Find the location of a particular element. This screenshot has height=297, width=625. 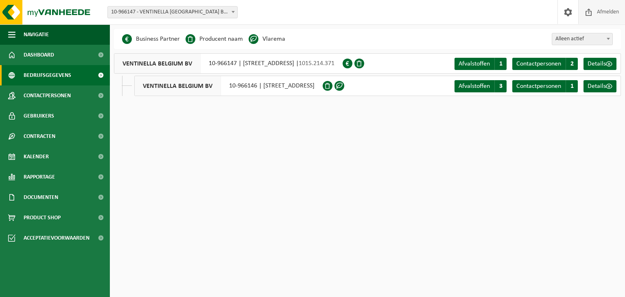

a: Contactpersonen 1 is located at coordinates (545, 86).